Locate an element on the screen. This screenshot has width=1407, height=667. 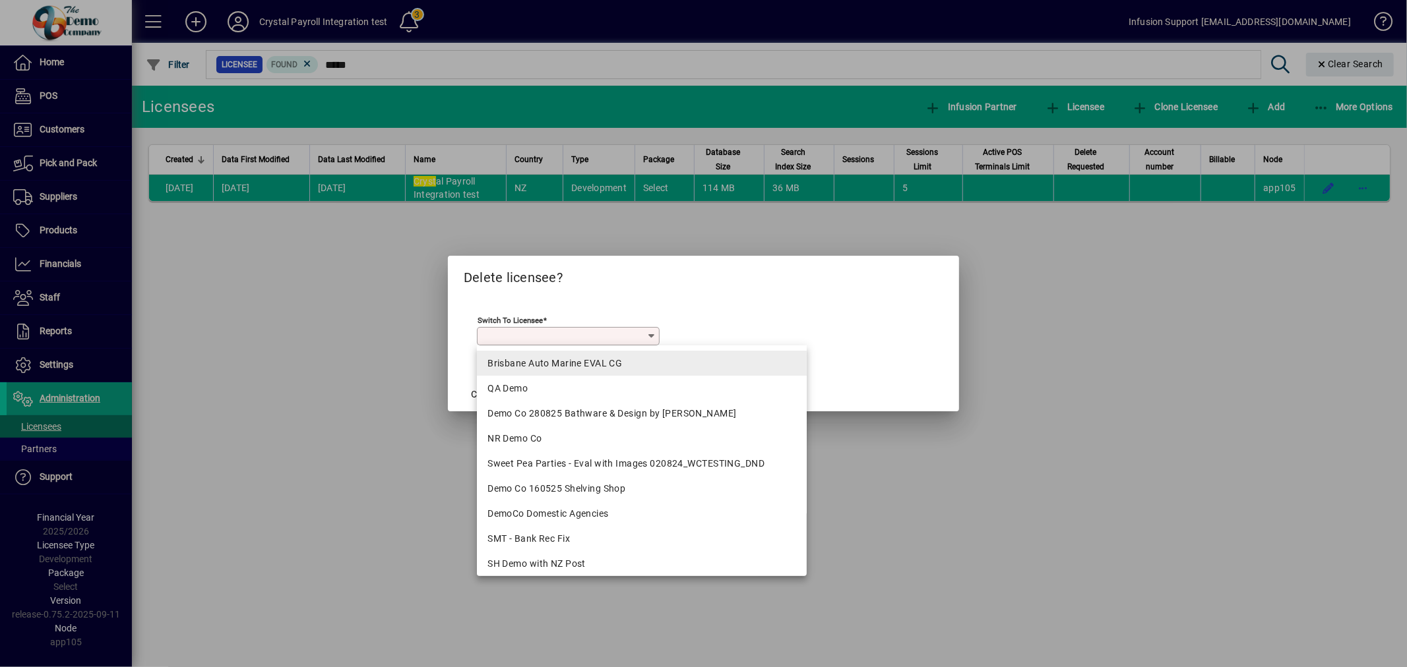
div: QA Demo is located at coordinates (642, 388).